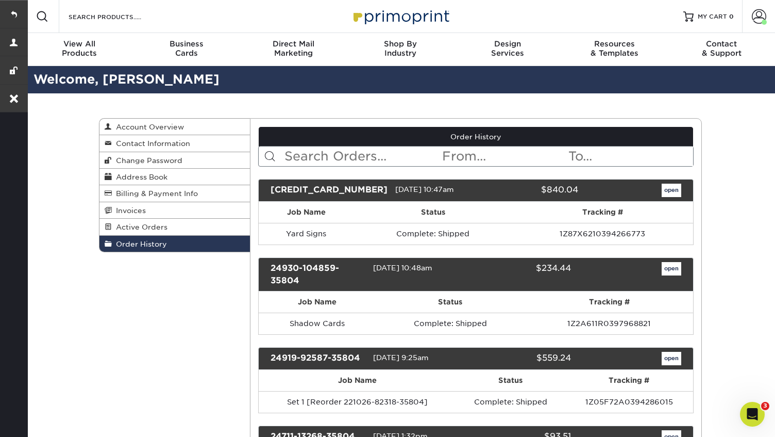 The image size is (775, 437). Describe the element at coordinates (603, 234) in the screenshot. I see `td: 1Z87X6210394266773` at that location.